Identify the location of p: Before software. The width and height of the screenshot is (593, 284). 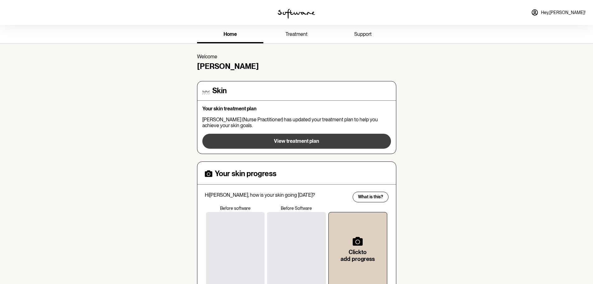
(236, 208).